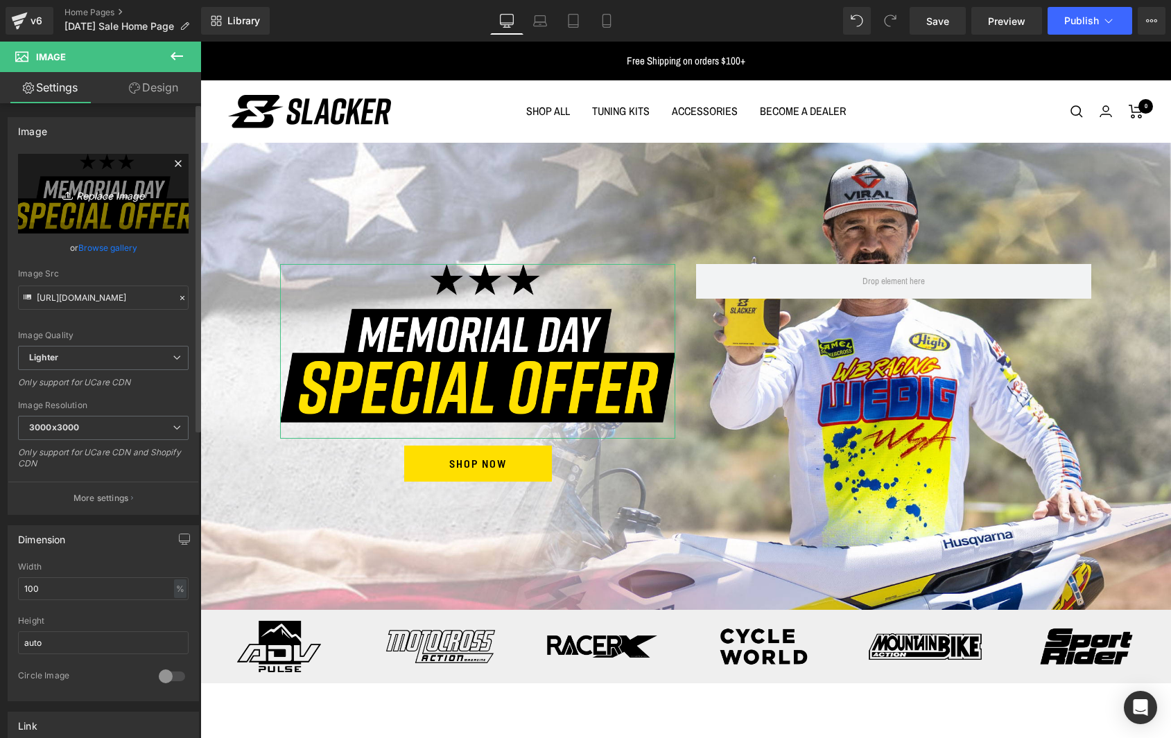  Describe the element at coordinates (103, 621) in the screenshot. I see `div: Height` at that location.